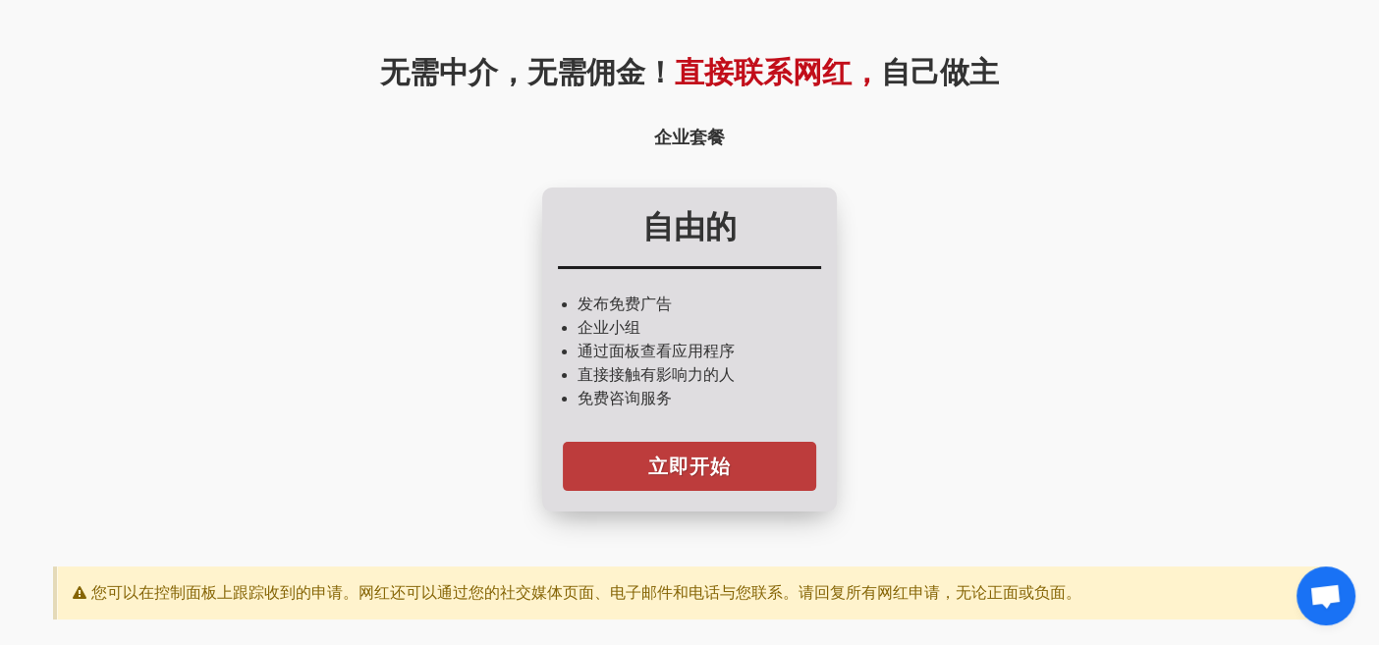  What do you see at coordinates (656, 351) in the screenshot?
I see `font: 通过面板查看应用程序` at bounding box center [656, 351].